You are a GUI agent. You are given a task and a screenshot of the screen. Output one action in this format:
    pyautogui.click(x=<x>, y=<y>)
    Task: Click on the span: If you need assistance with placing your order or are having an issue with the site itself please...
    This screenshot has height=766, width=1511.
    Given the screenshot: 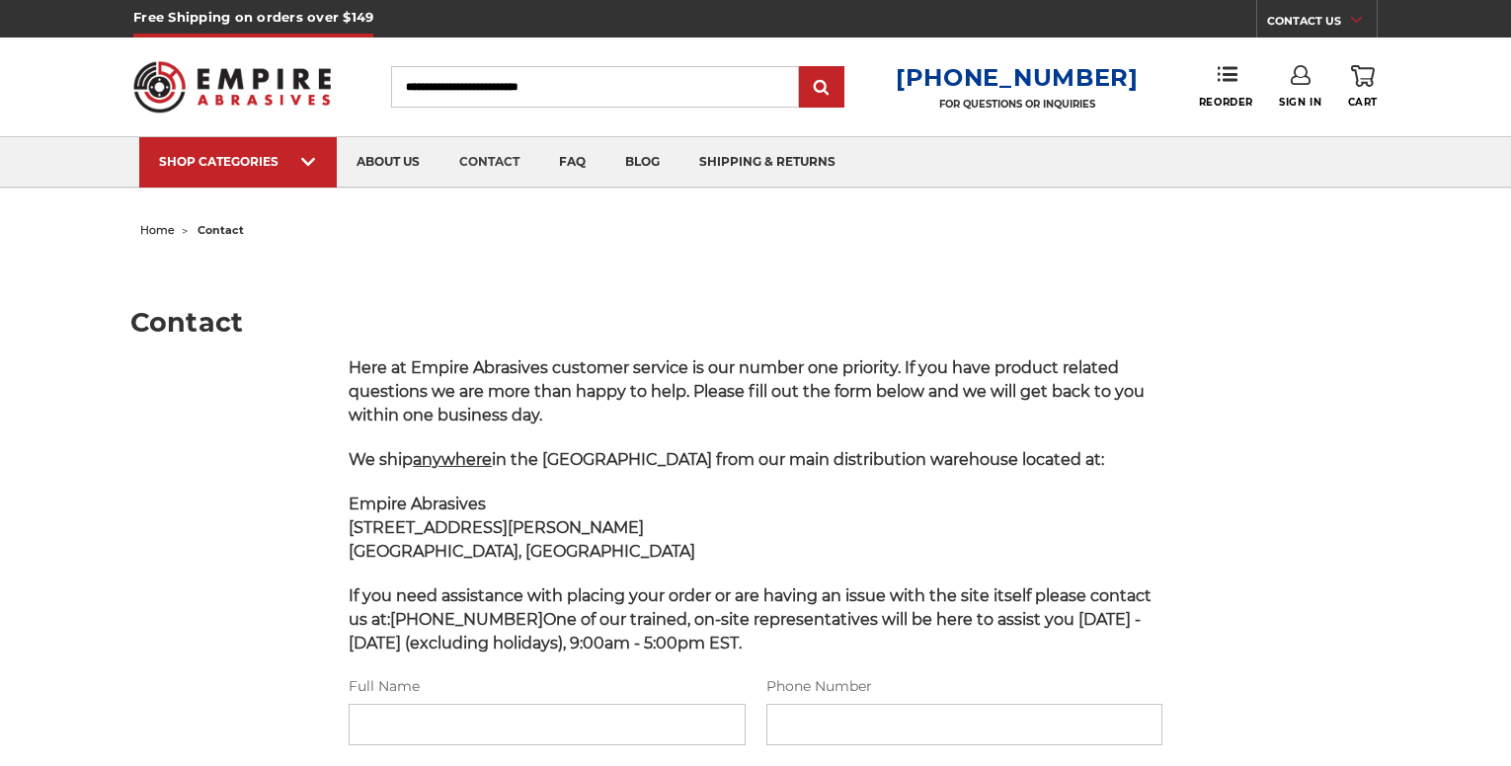 What is the action you would take?
    pyautogui.click(x=749, y=619)
    